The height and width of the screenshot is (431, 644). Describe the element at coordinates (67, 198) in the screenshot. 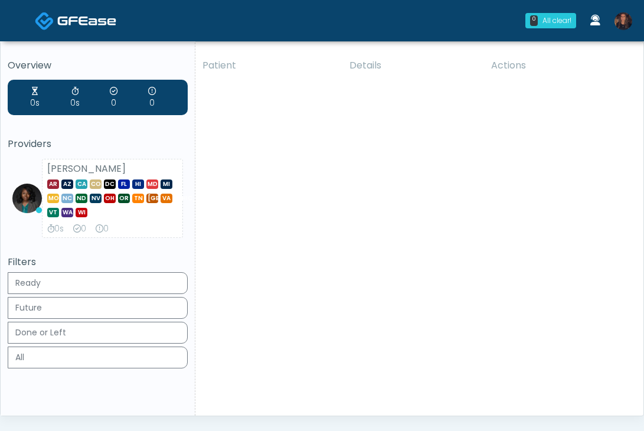

I see `span: NC` at that location.